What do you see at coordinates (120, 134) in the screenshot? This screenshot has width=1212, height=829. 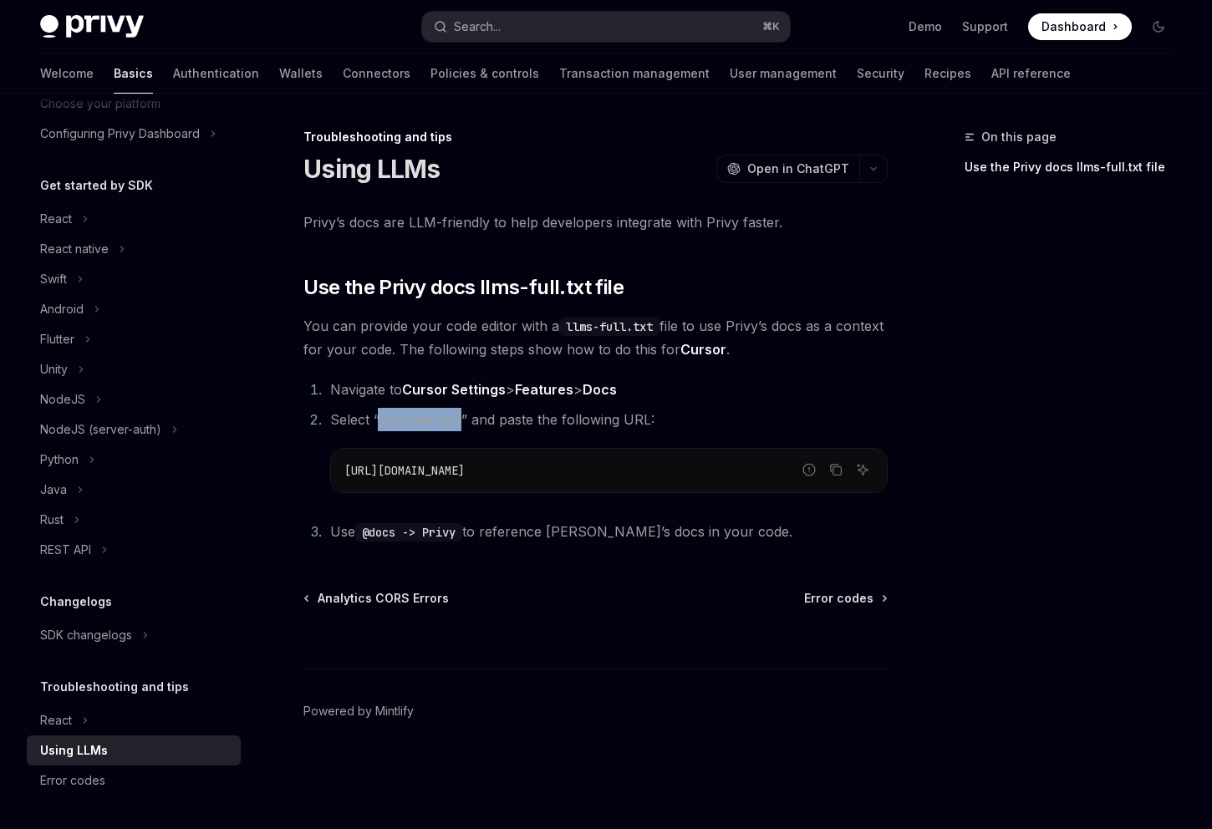 I see `div: Configuring Privy Dashboard` at bounding box center [120, 134].